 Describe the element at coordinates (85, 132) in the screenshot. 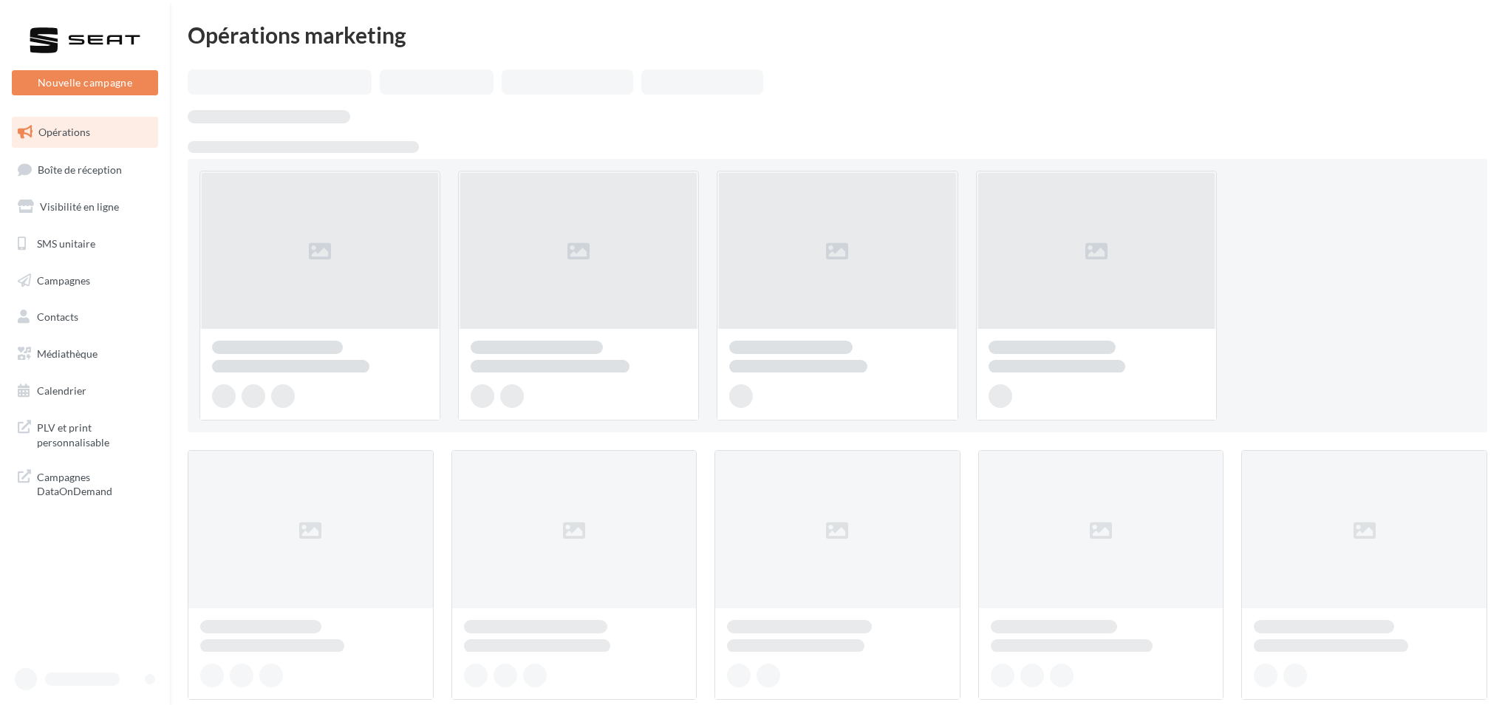

I see `a: Opérations` at that location.